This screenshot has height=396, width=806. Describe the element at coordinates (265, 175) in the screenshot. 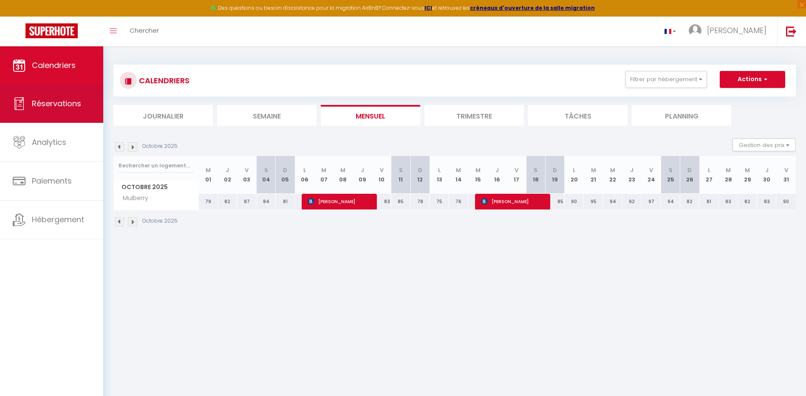

I see `th: 04` at that location.